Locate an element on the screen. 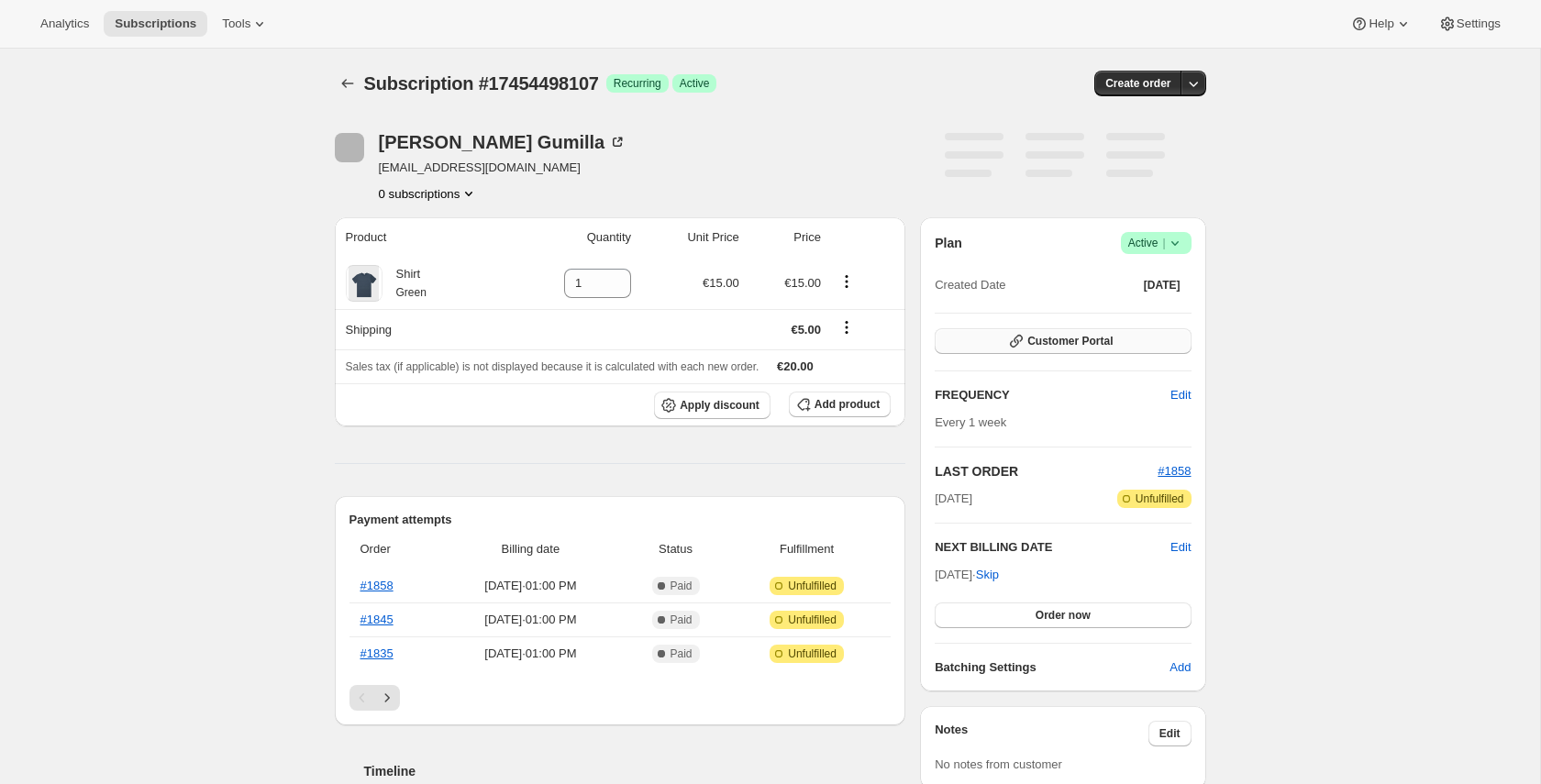 The height and width of the screenshot is (784, 1541). button: Settings is located at coordinates (1470, 24).